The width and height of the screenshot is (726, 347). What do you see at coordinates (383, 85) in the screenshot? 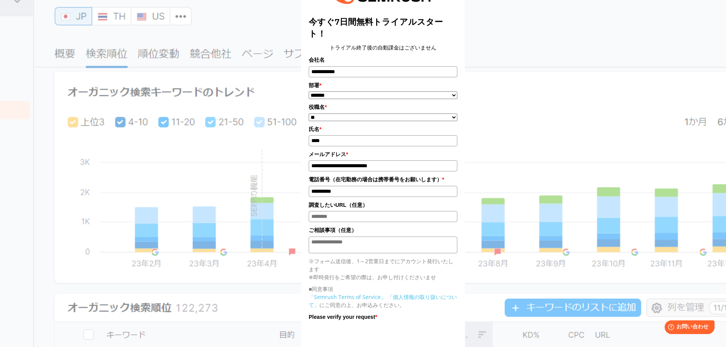
I see `label: 部署` at bounding box center [383, 85].